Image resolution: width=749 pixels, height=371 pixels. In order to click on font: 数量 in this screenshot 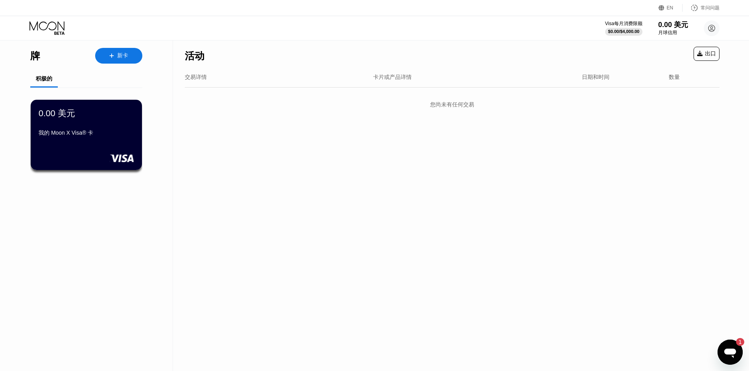, I will do `click(674, 77)`.